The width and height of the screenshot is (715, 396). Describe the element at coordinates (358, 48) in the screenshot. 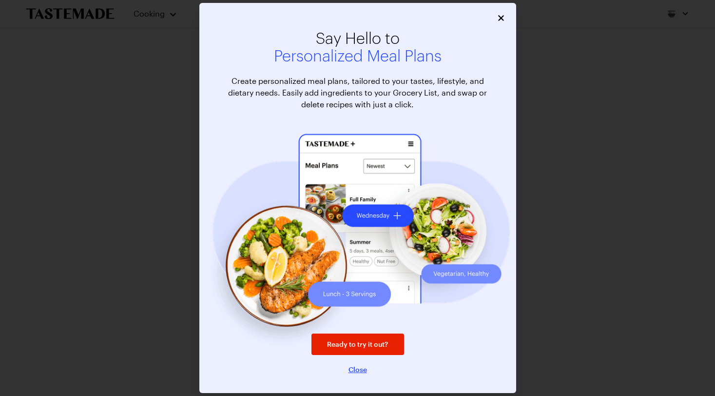

I see `h2: Say Hello to` at that location.